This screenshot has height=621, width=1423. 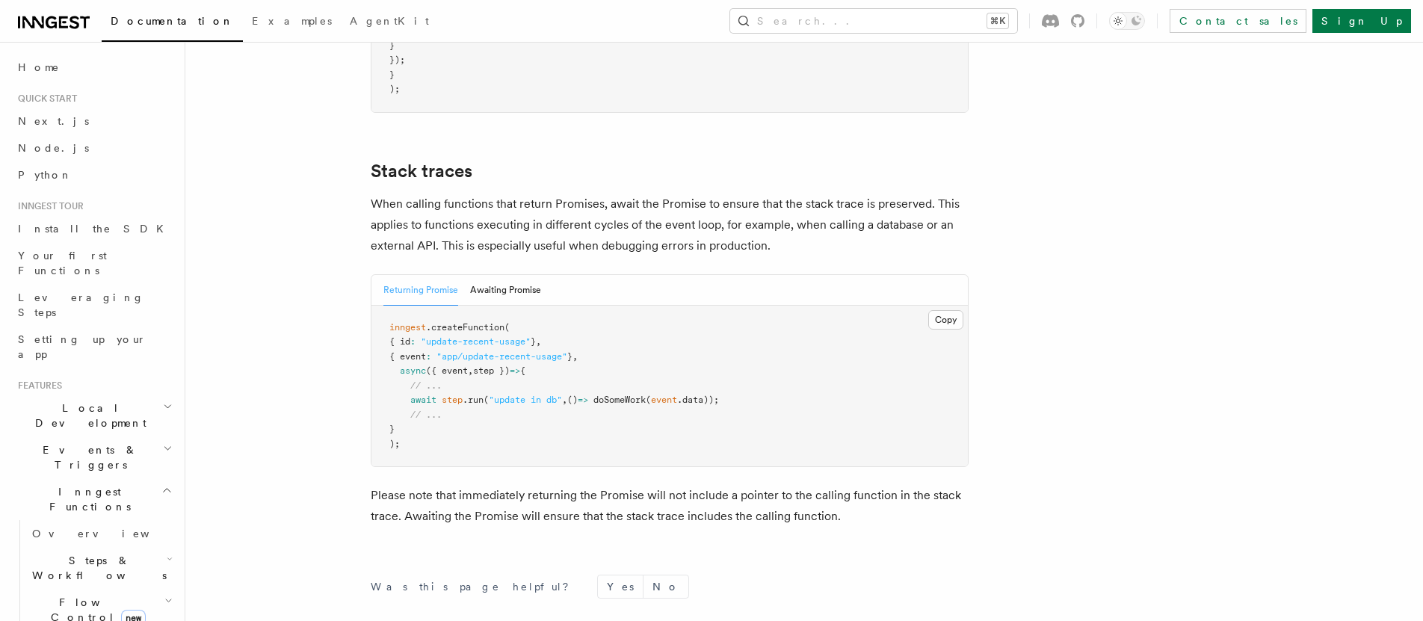 I want to click on a: Documentation, so click(x=172, y=23).